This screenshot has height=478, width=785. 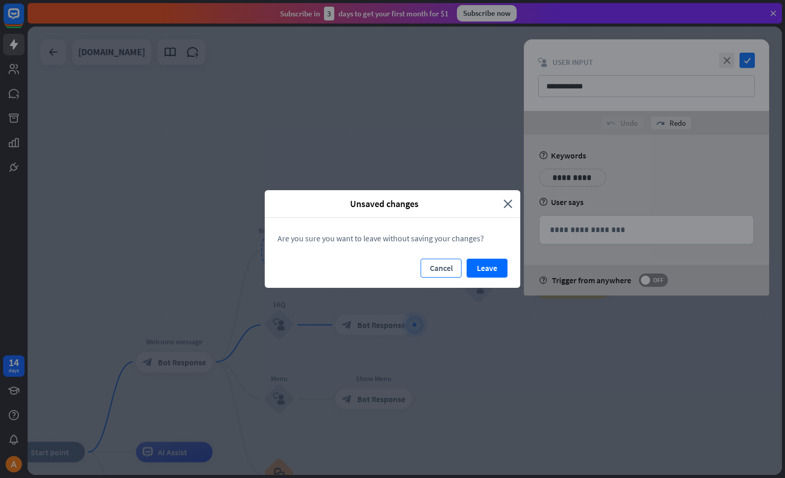 I want to click on i: close, so click(x=508, y=203).